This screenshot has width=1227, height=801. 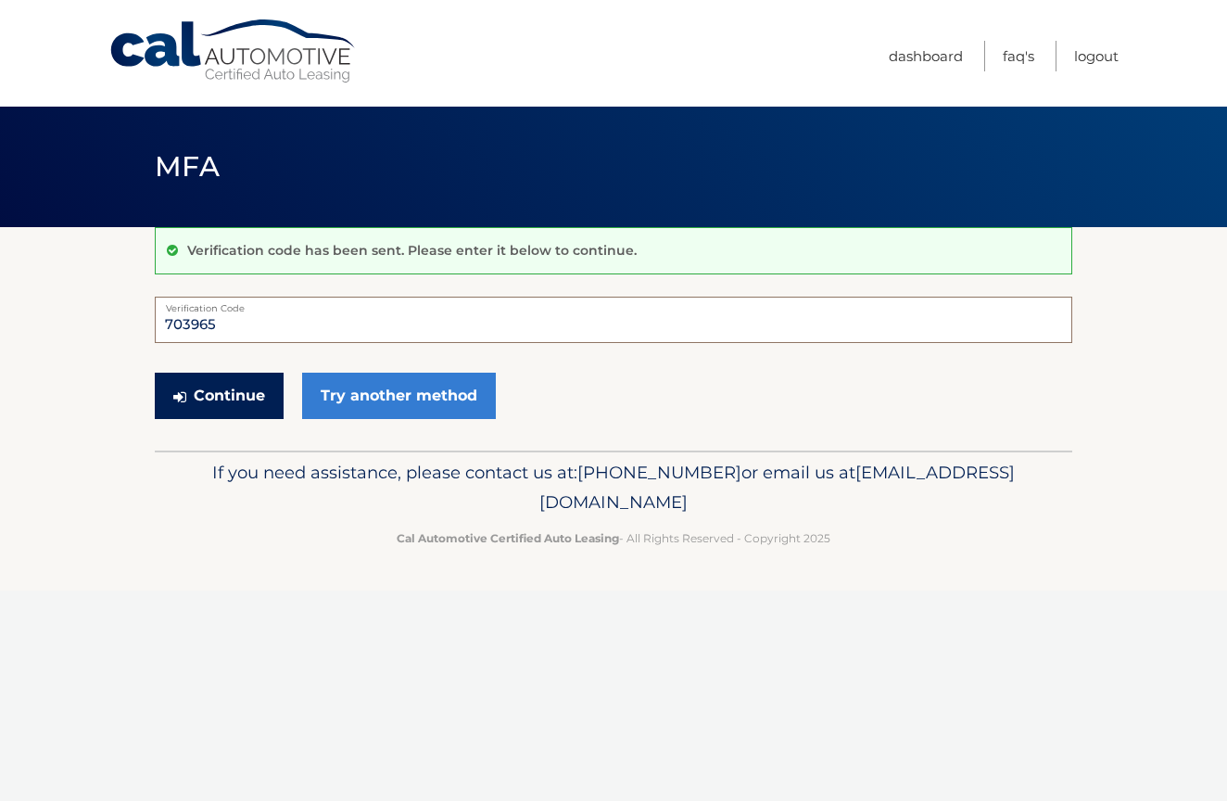 I want to click on p: Verification code has been sent. Please enter it below to continue., so click(x=412, y=250).